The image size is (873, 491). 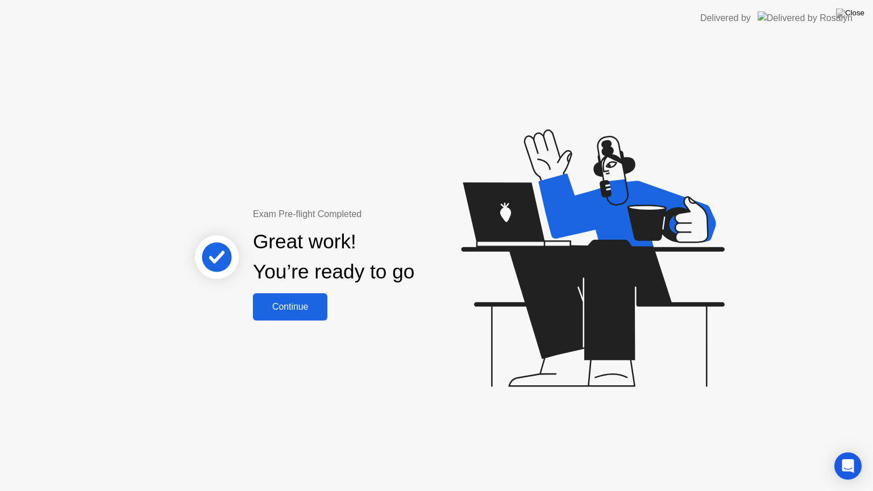 I want to click on img: Delivered by Rosalyn, so click(x=805, y=18).